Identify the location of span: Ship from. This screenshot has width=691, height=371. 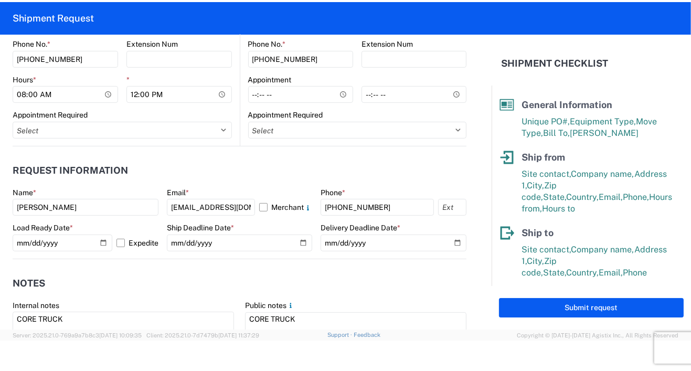
(543, 157).